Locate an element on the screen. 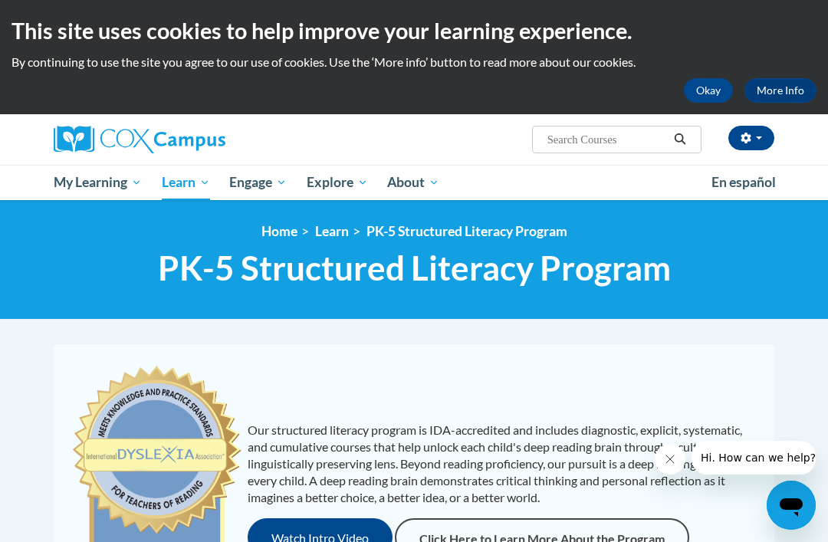 This screenshot has height=542, width=828. button: Search is located at coordinates (680, 140).